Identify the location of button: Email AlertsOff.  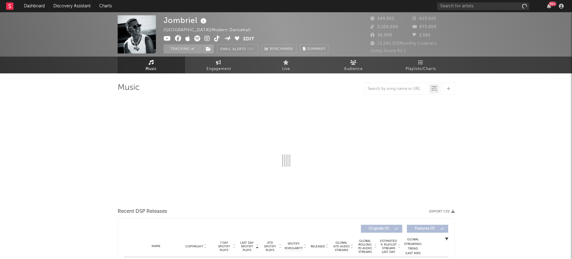
(237, 49).